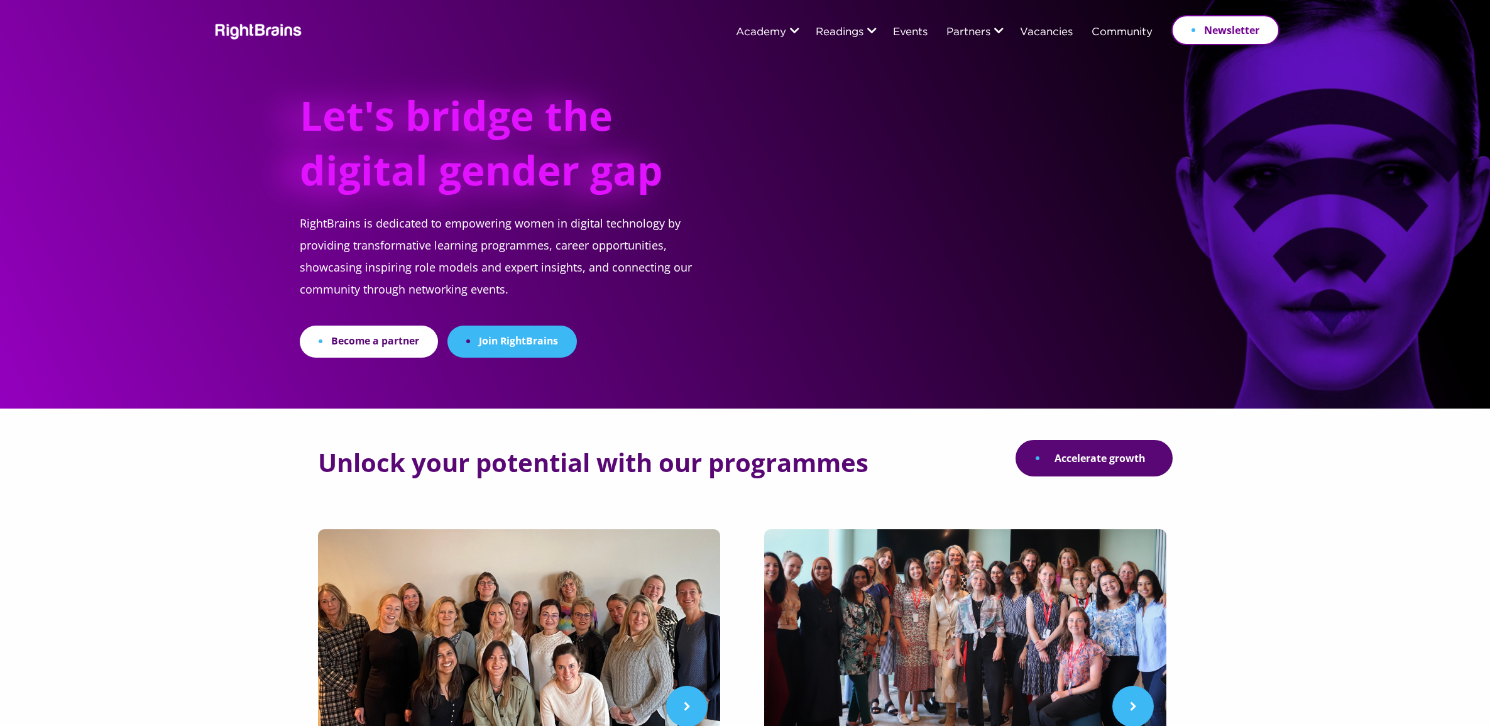  What do you see at coordinates (1094, 458) in the screenshot?
I see `a: Accelerate growth` at bounding box center [1094, 458].